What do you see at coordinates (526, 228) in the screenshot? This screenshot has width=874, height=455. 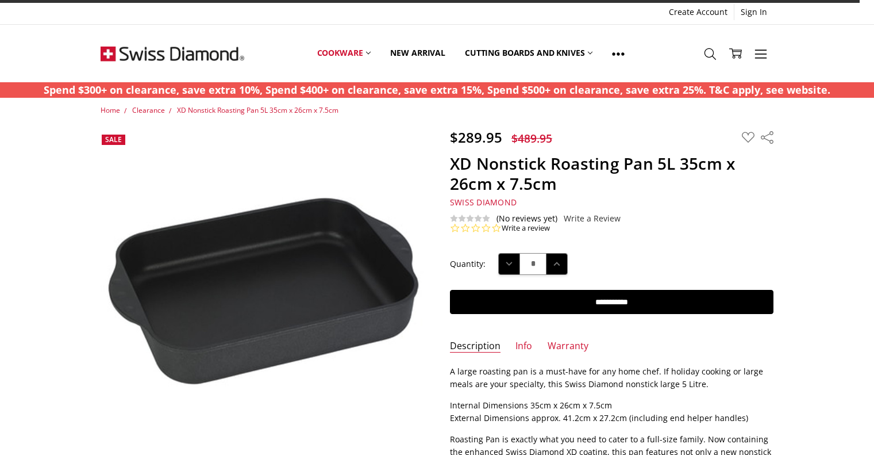 I see `a: Write a review` at bounding box center [526, 228].